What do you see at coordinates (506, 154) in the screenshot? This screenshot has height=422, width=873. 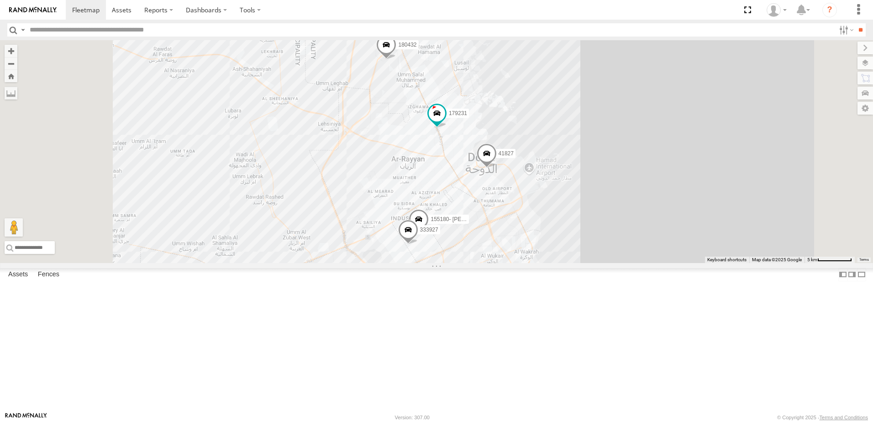 I see `span: 41827` at bounding box center [506, 154].